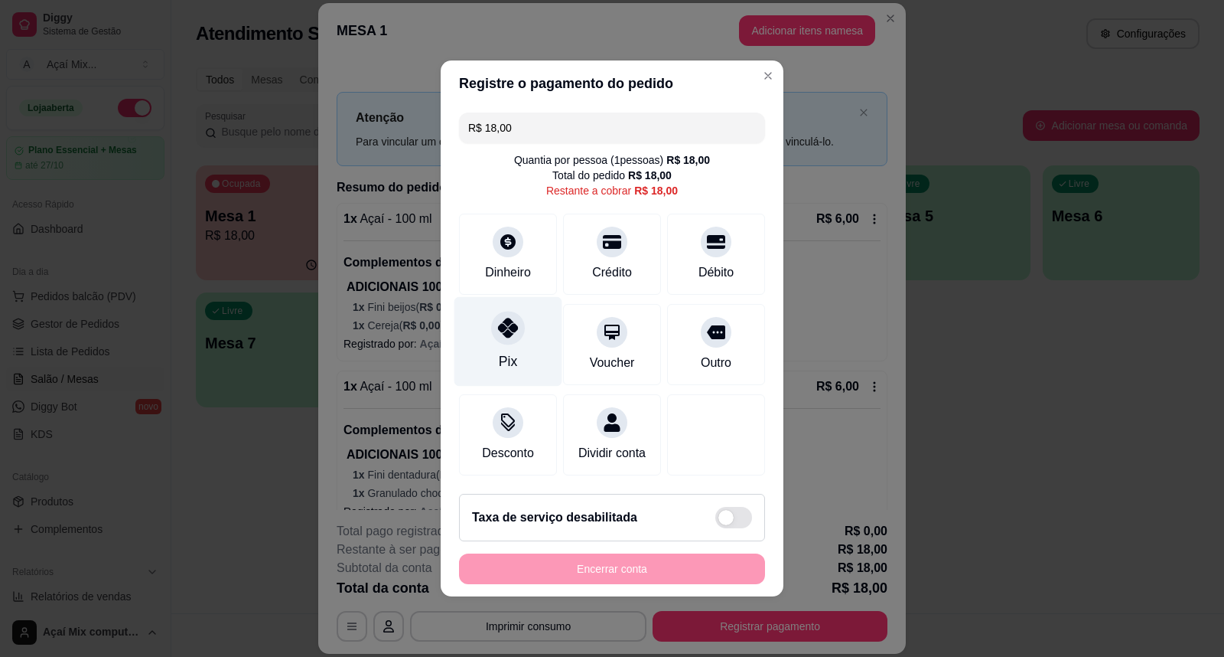 The width and height of the screenshot is (1224, 657). Describe the element at coordinates (612, 272) in the screenshot. I see `div: Crédito` at that location.